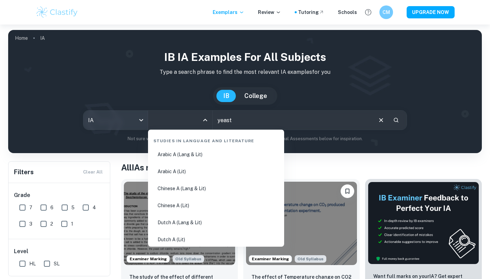 Image resolution: width=490 pixels, height=279 pixels. Describe the element at coordinates (347, 12) in the screenshot. I see `a: Schools` at that location.